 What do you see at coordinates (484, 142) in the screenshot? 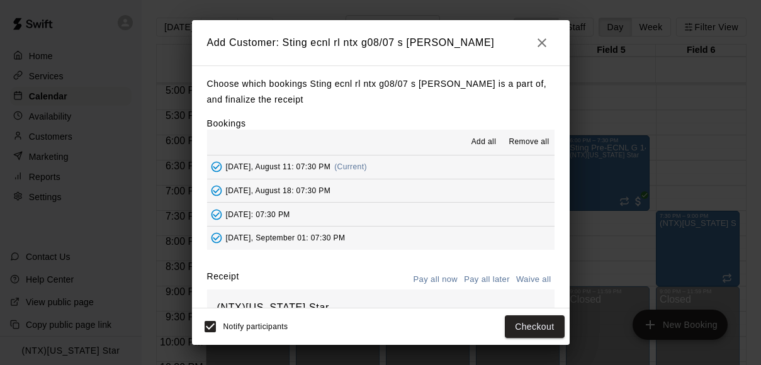
I see `span: Add all` at bounding box center [484, 142].